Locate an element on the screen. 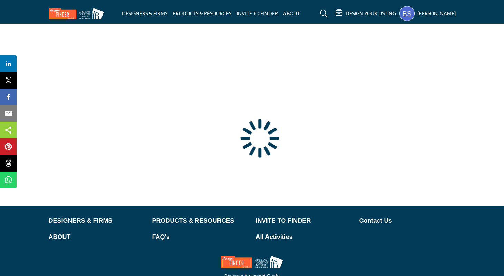 The image size is (504, 276). h5: DESIGN YOUR LISTING is located at coordinates (371, 13).